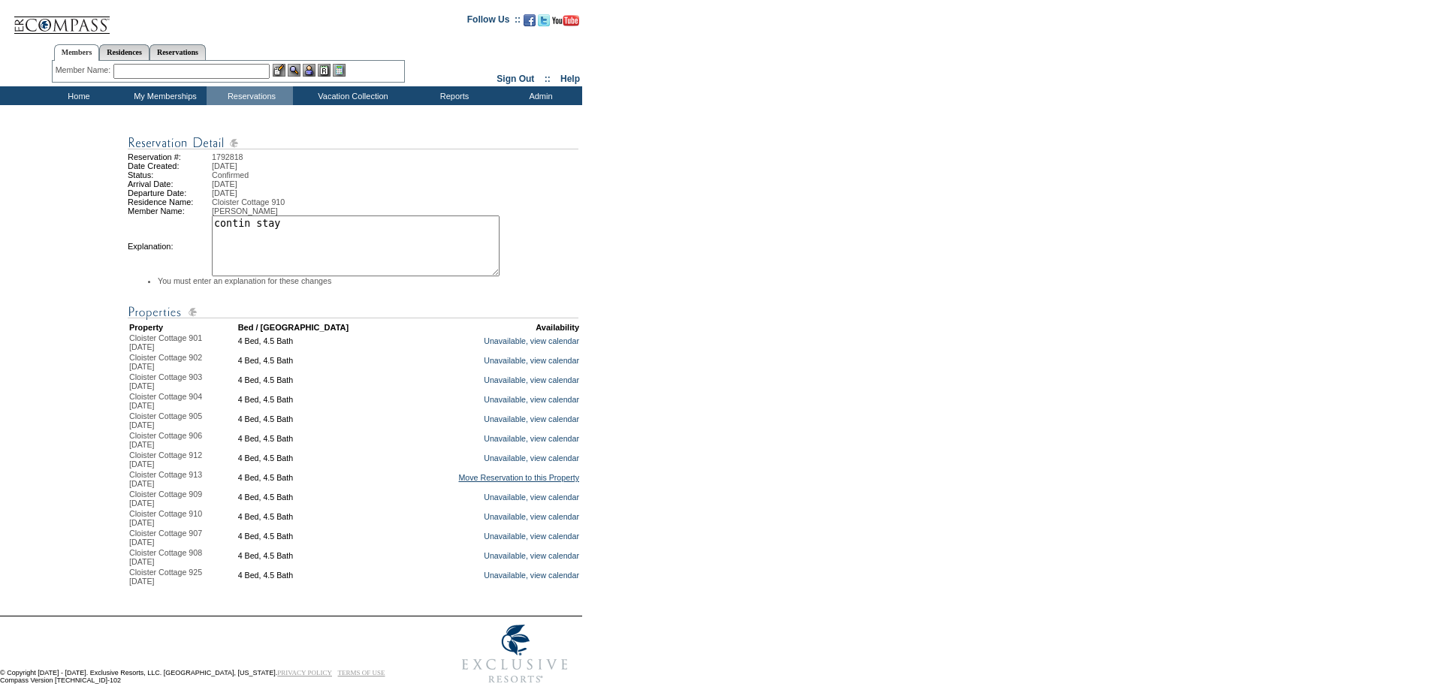 This screenshot has width=1431, height=684. What do you see at coordinates (351, 95) in the screenshot?
I see `td: Vacation Collection` at bounding box center [351, 95].